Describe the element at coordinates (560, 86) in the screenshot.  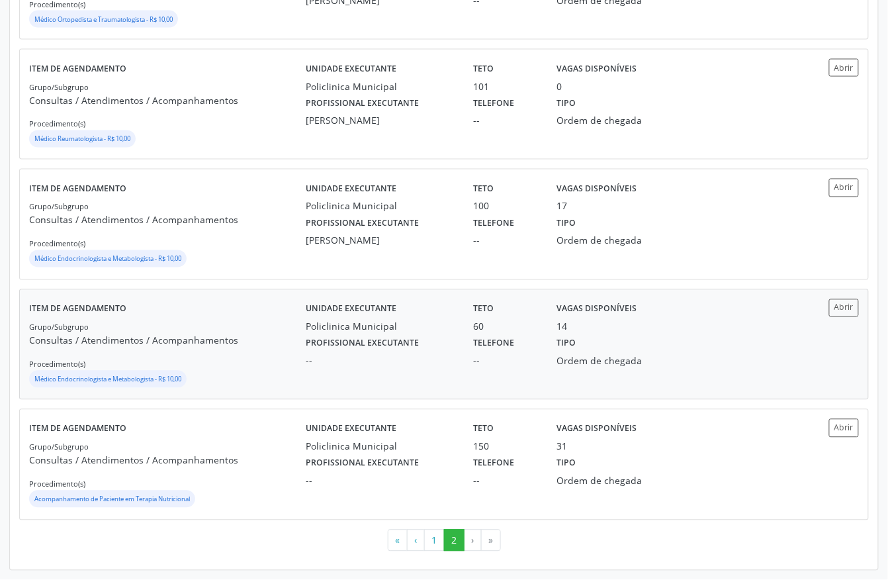
I see `div: 0` at that location.